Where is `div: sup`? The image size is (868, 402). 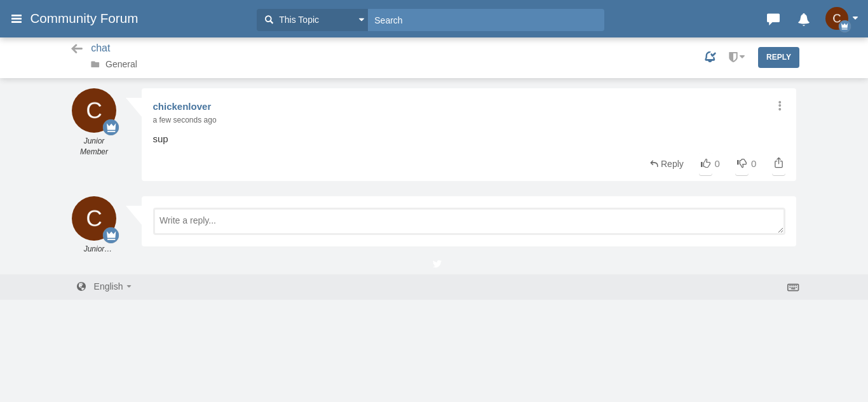 div: sup is located at coordinates (469, 139).